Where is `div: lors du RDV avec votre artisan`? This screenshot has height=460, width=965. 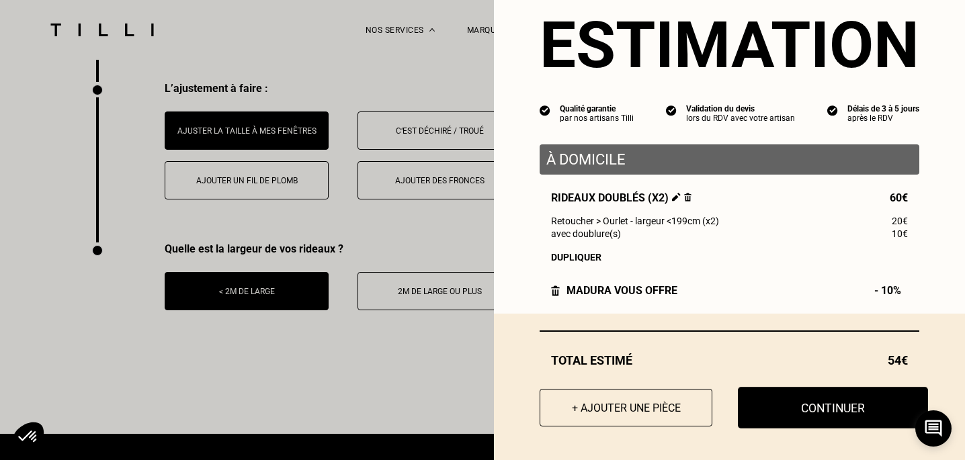
div: lors du RDV avec votre artisan is located at coordinates (740, 118).